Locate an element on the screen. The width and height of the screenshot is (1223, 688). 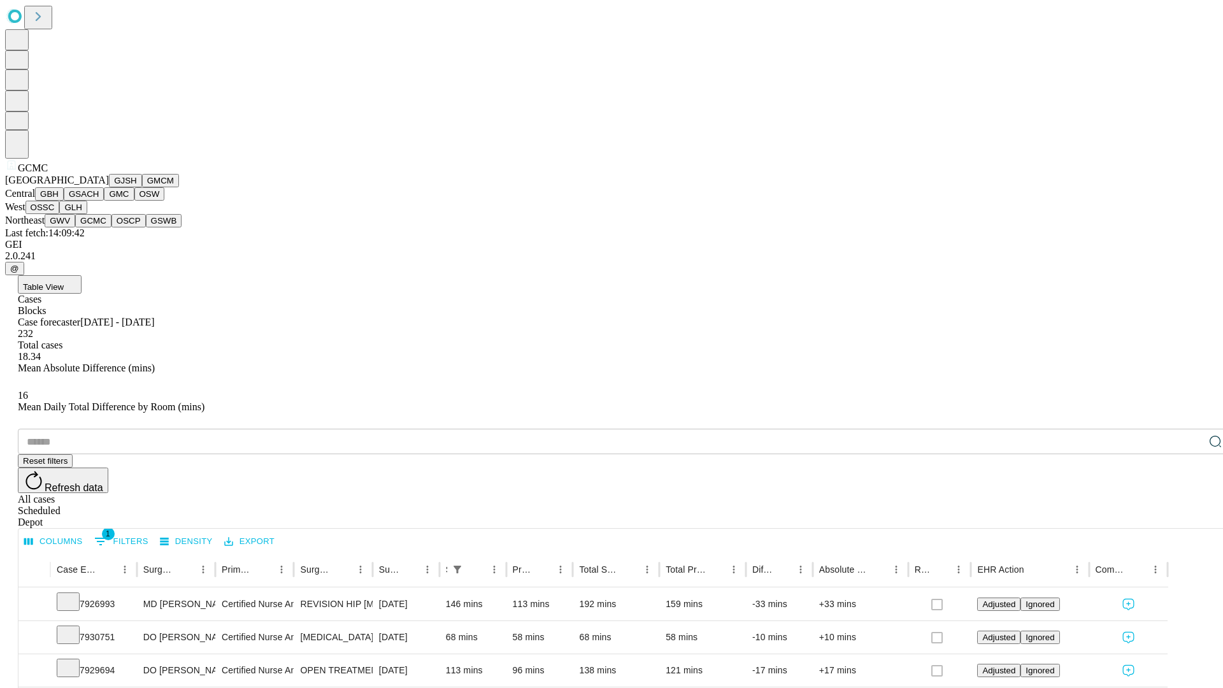
button: OSW is located at coordinates (150, 194).